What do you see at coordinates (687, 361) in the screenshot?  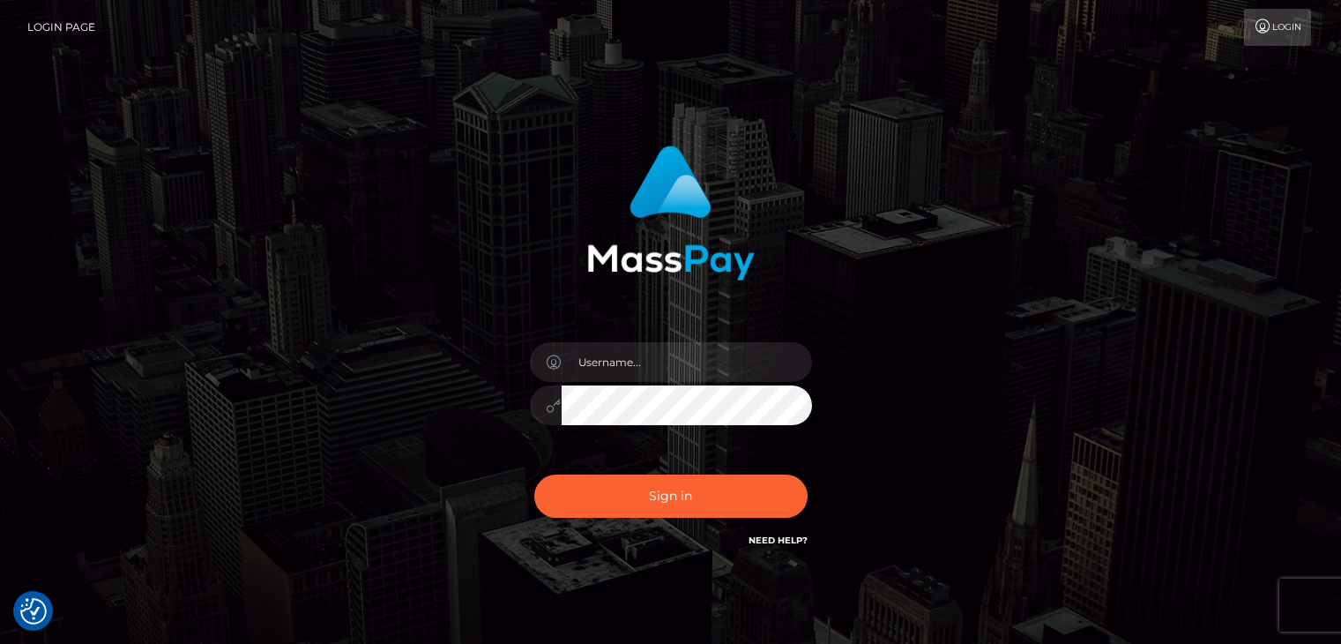 I see `input: Username...` at bounding box center [687, 361].